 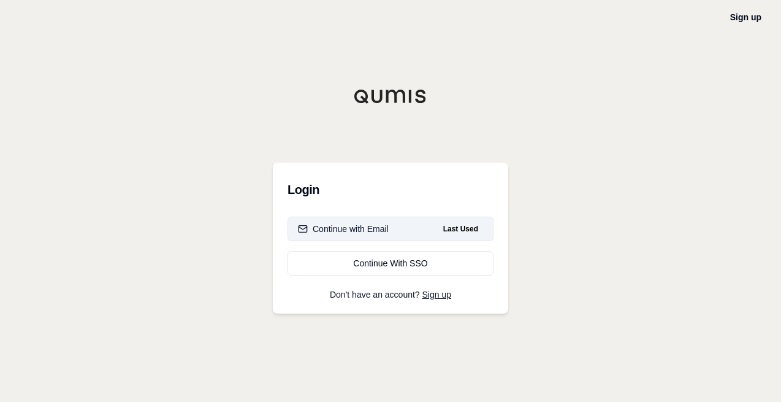 I want to click on span: Last Used, so click(x=460, y=229).